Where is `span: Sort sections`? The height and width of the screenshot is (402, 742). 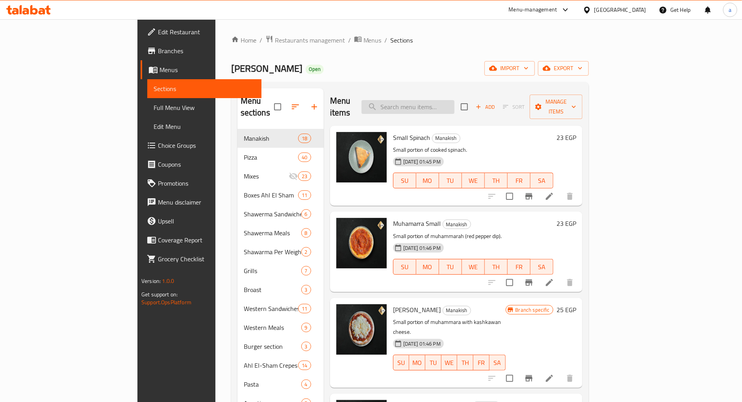
span: Sort sections is located at coordinates (296, 107).